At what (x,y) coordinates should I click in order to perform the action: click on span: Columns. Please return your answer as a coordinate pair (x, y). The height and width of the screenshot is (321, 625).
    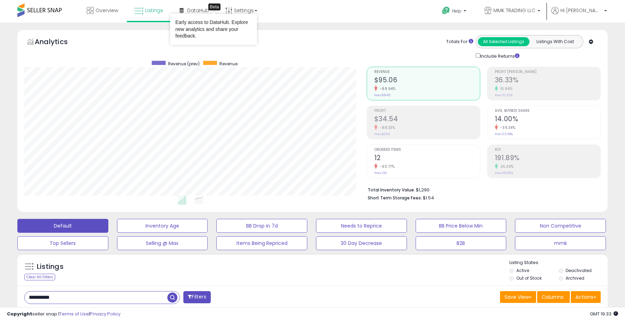
    Looking at the image, I should click on (552, 297).